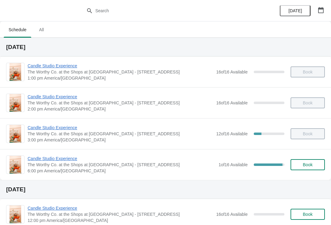 Image resolution: width=331 pixels, height=225 pixels. I want to click on img: Candle Studio Experience | The Worthy Co. at the Shops at Clearfork - 5008 Gage Ave. | 1:00 pm Am..., so click(15, 72).